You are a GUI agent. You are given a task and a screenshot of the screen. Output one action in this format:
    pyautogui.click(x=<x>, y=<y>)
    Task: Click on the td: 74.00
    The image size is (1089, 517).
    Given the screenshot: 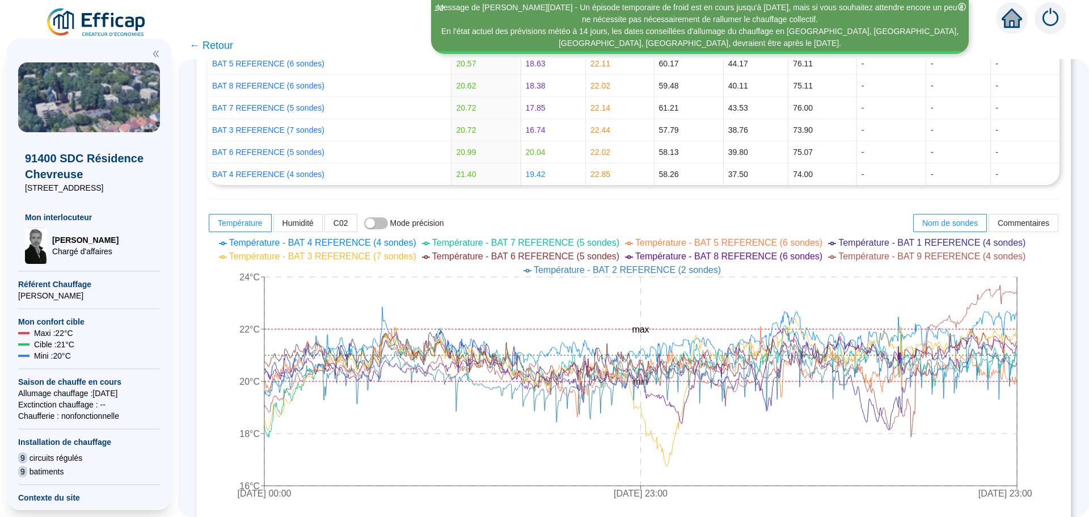 What is the action you would take?
    pyautogui.click(x=823, y=174)
    